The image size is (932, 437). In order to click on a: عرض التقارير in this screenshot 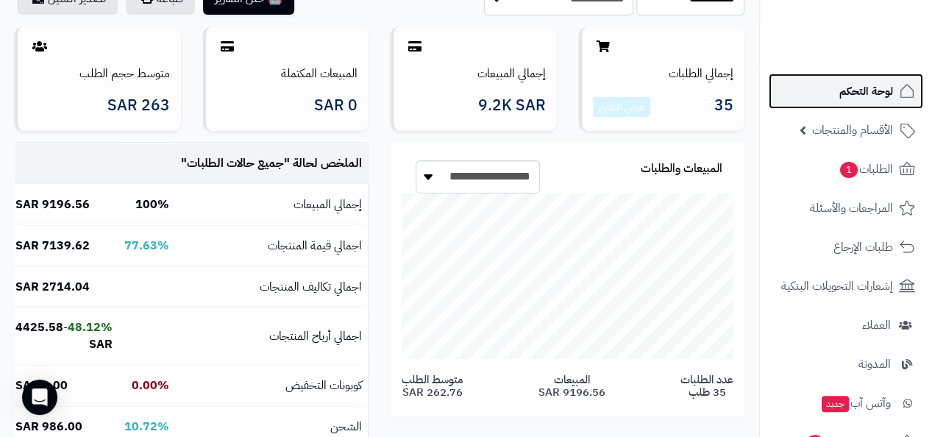, I will do `click(622, 107)`.